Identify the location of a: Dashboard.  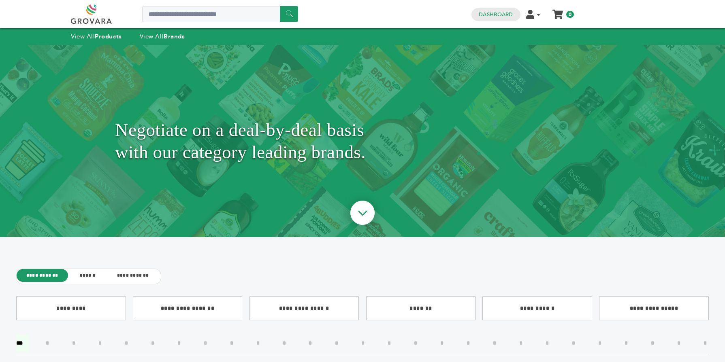
(496, 15).